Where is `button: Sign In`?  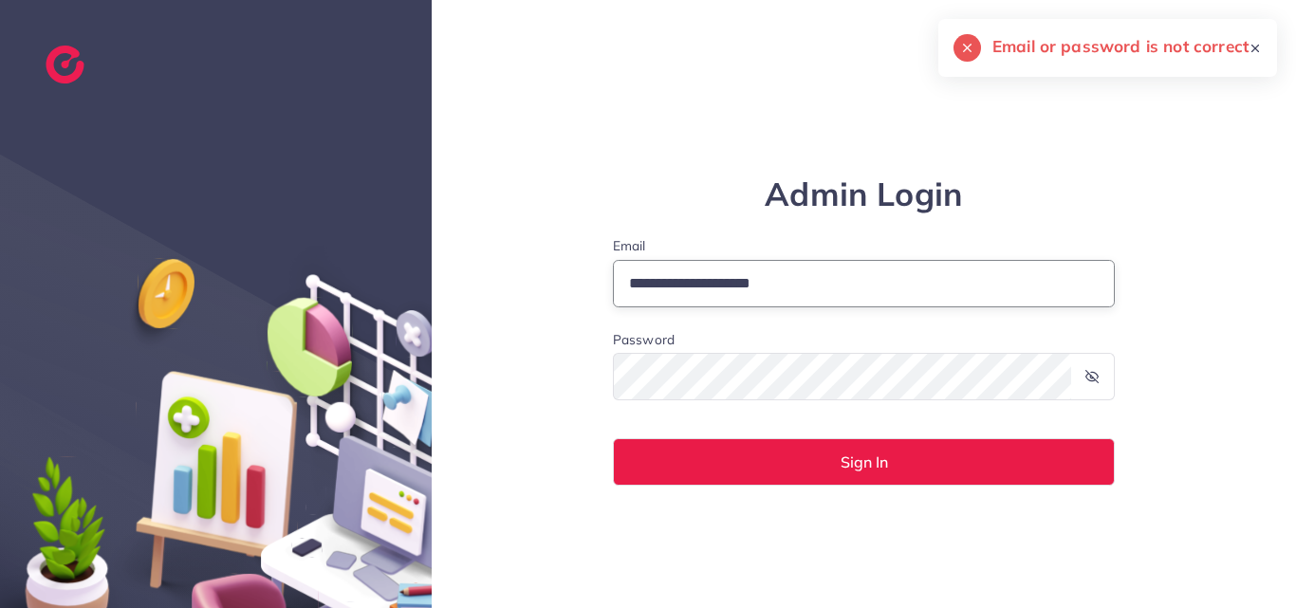 button: Sign In is located at coordinates (864, 462).